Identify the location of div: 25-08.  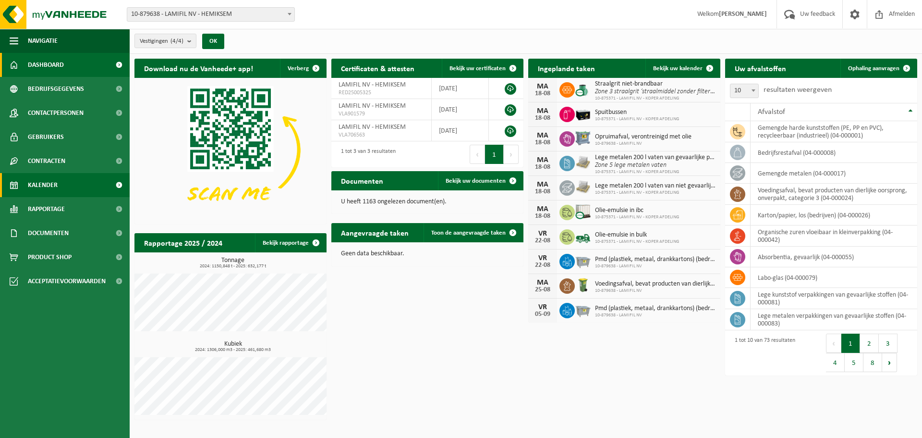
(543, 290).